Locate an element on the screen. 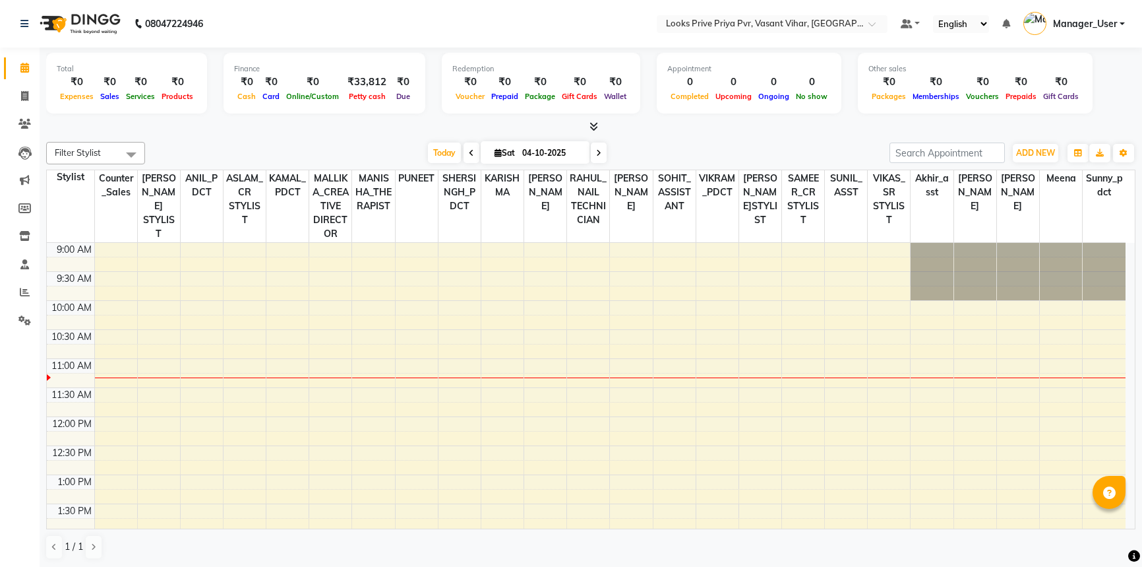 The image size is (1142, 567). div: Total is located at coordinates (127, 69).